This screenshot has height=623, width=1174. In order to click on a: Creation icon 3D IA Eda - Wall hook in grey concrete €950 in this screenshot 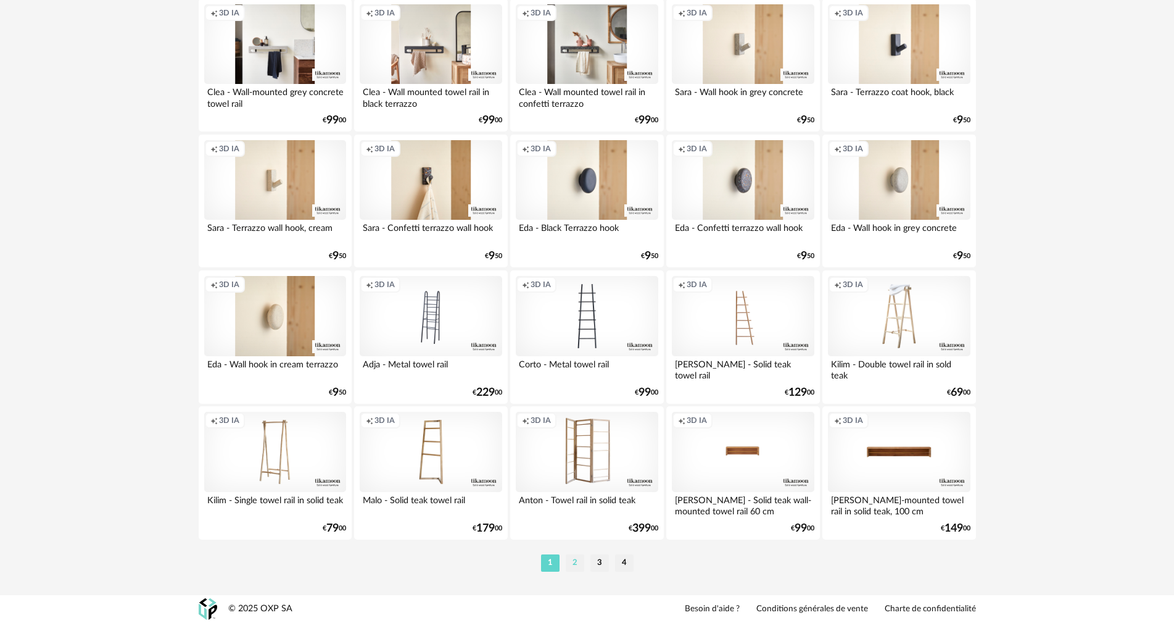, I will do `click(899, 201)`.